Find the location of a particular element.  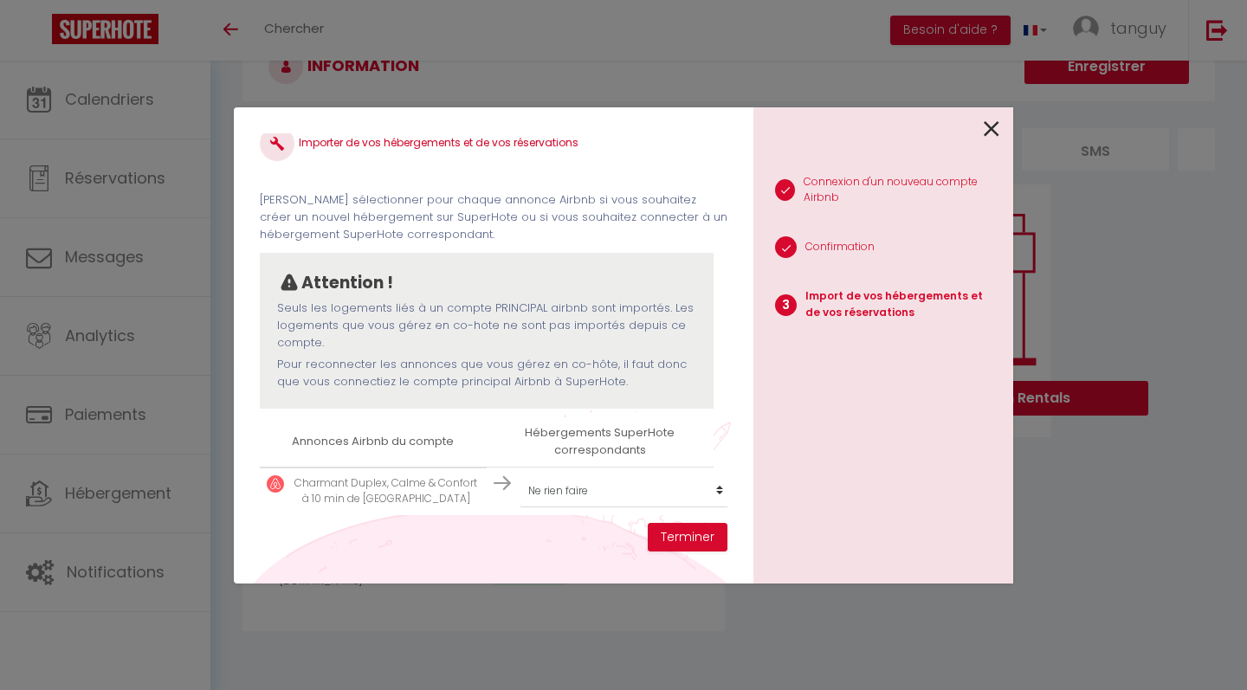

h4: Importer de vos hébergements et de vos réservations is located at coordinates (494, 144).